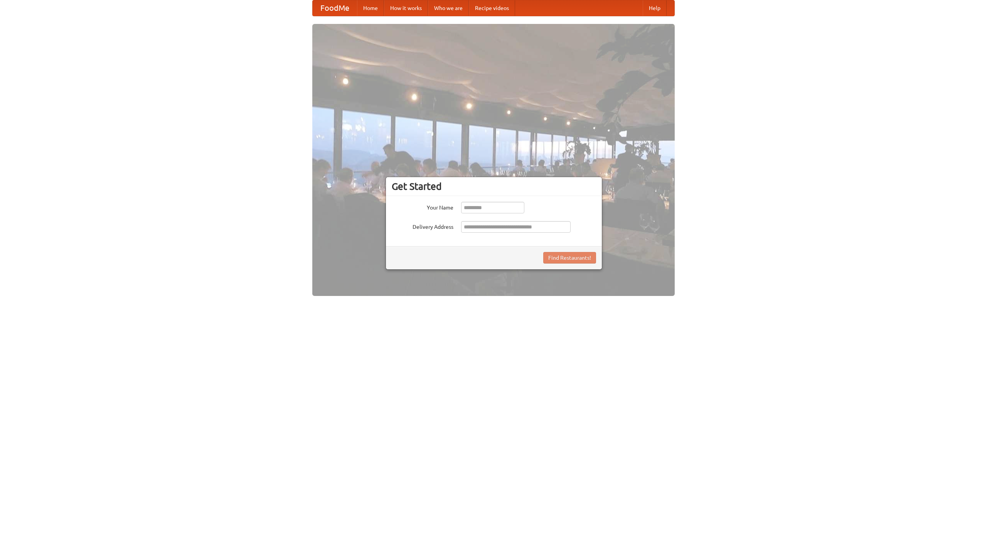 The height and width of the screenshot is (546, 987). What do you see at coordinates (371, 8) in the screenshot?
I see `a: Home` at bounding box center [371, 8].